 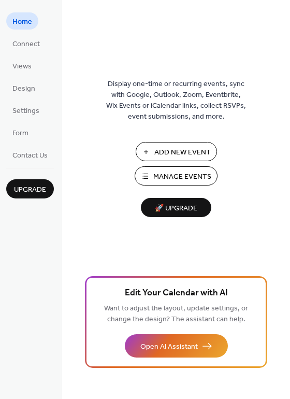 I want to click on span: Open AI Assistant, so click(x=169, y=347).